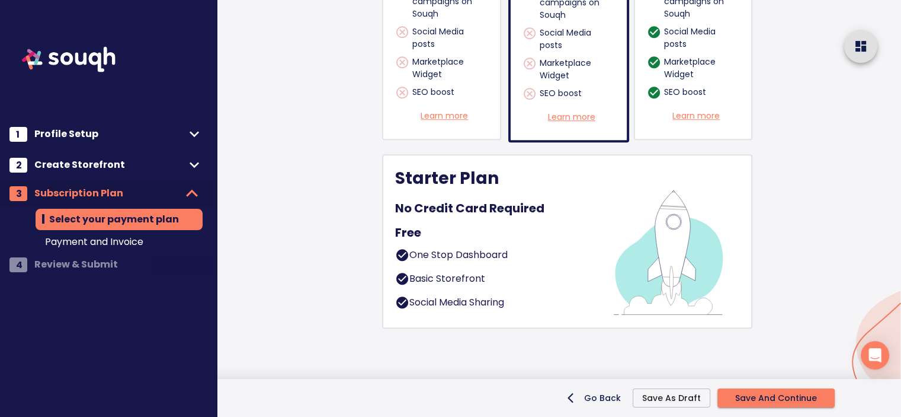  What do you see at coordinates (110, 134) in the screenshot?
I see `span: Profile Setup` at bounding box center [110, 134].